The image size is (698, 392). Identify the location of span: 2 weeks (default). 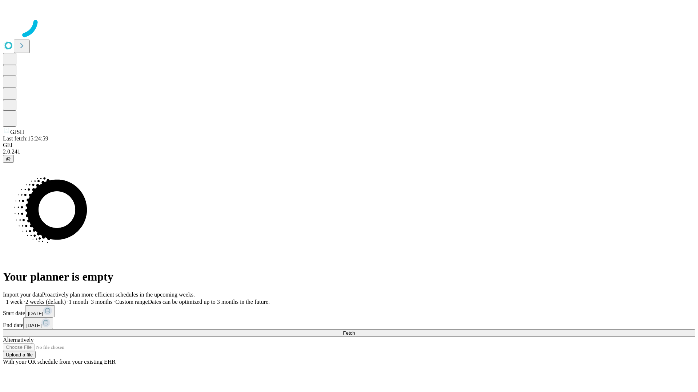
(45, 302).